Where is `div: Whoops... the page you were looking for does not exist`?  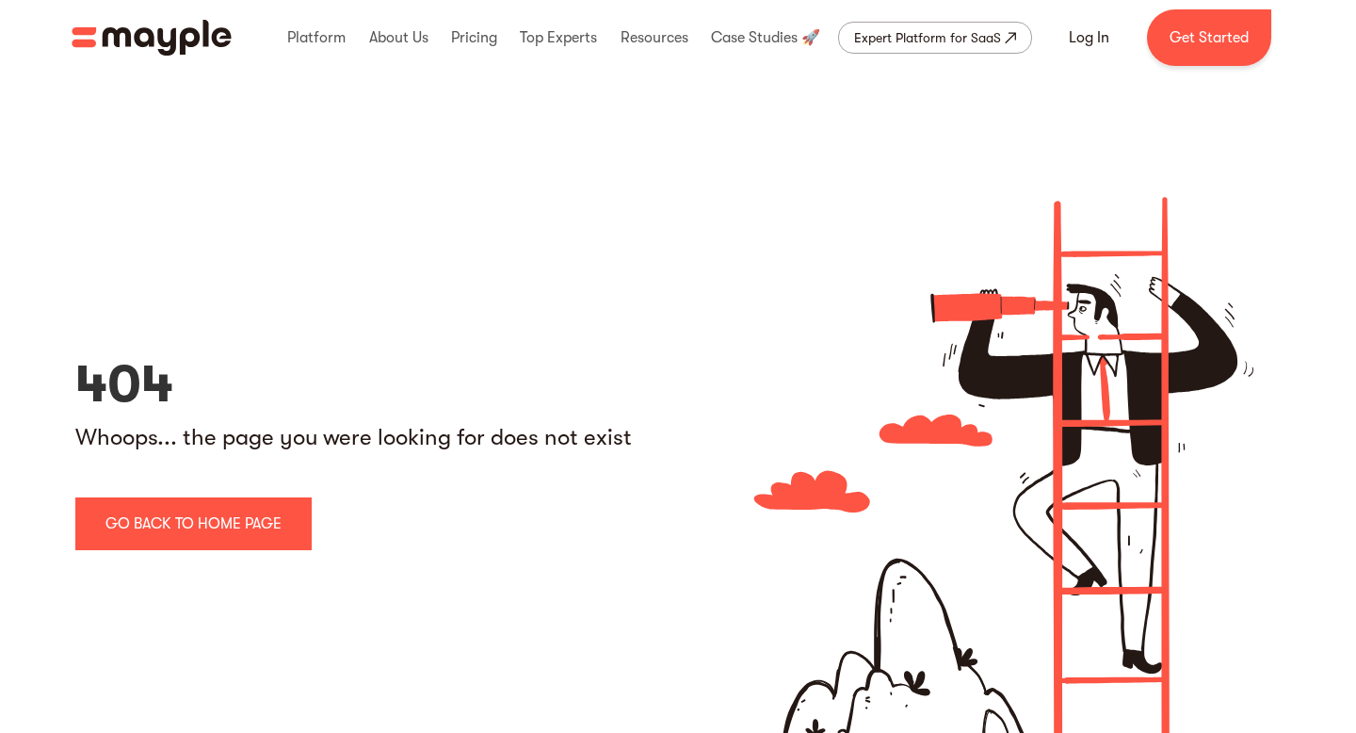
div: Whoops... the page you were looking for does not exist is located at coordinates (377, 437).